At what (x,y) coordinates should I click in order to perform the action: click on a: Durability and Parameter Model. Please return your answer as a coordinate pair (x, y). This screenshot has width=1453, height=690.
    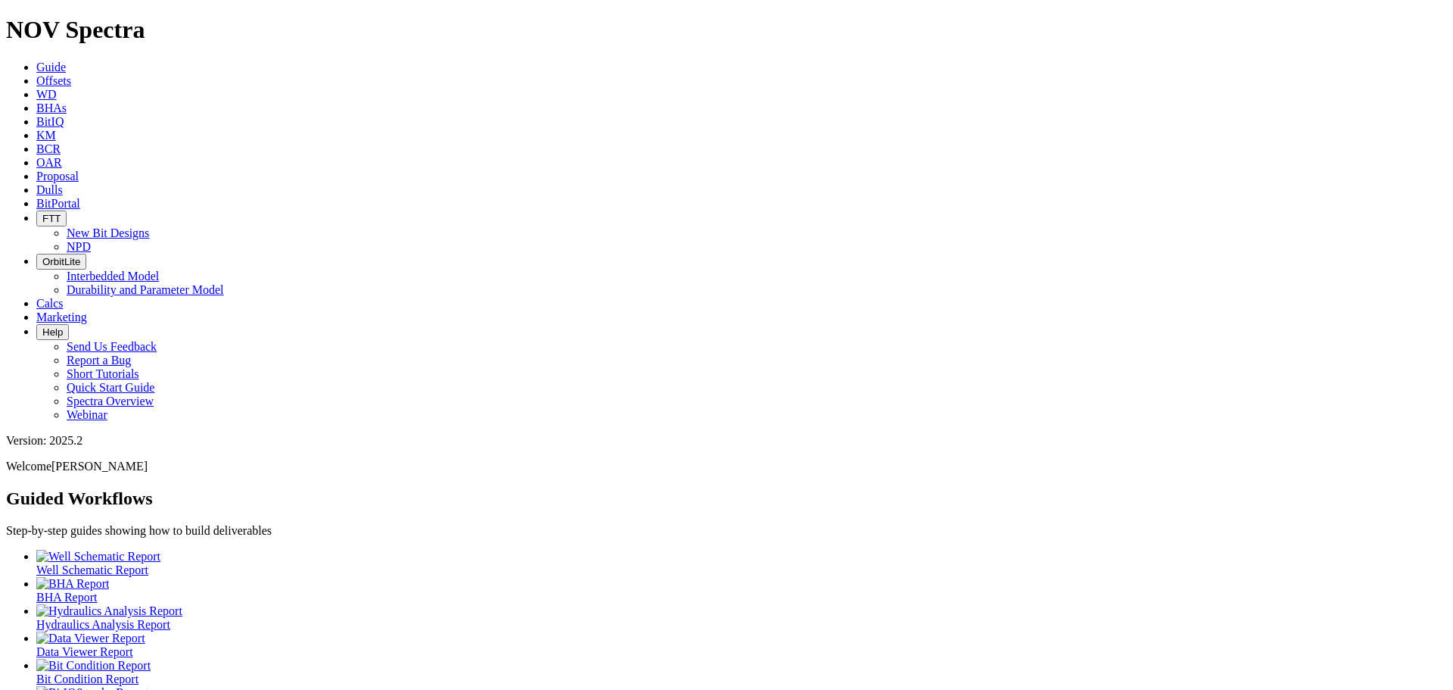
    Looking at the image, I should click on (145, 289).